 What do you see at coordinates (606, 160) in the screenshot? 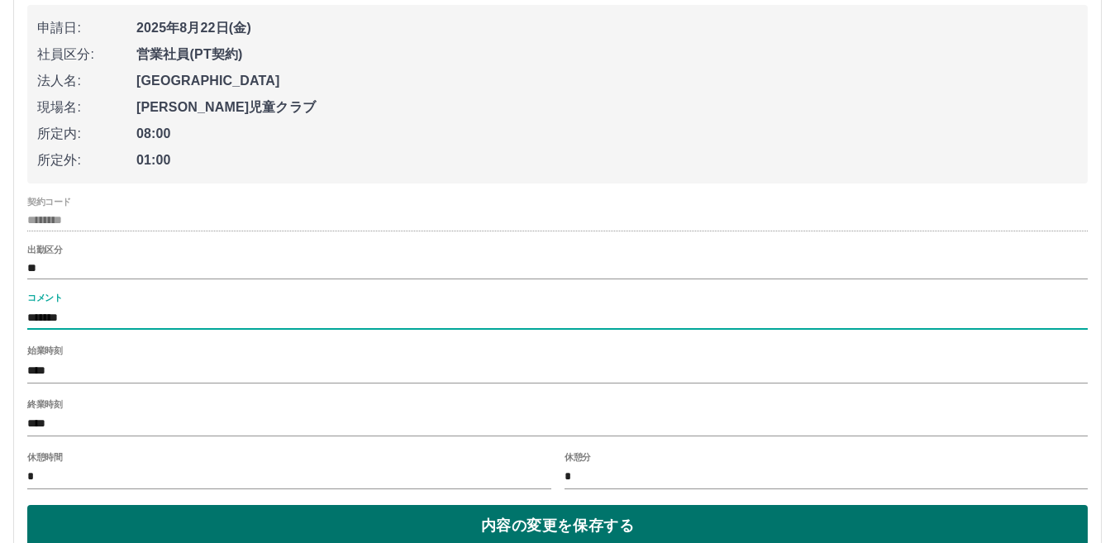
I see `span: 01:00` at bounding box center [606, 160].